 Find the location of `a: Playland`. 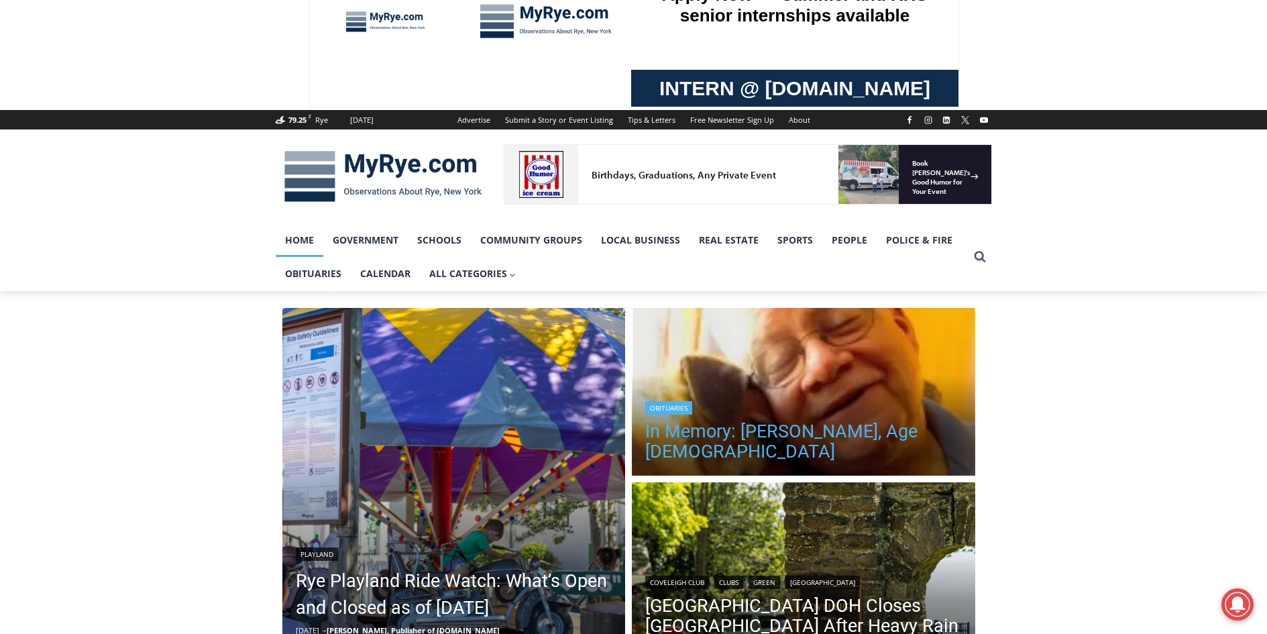

a: Playland is located at coordinates (317, 554).